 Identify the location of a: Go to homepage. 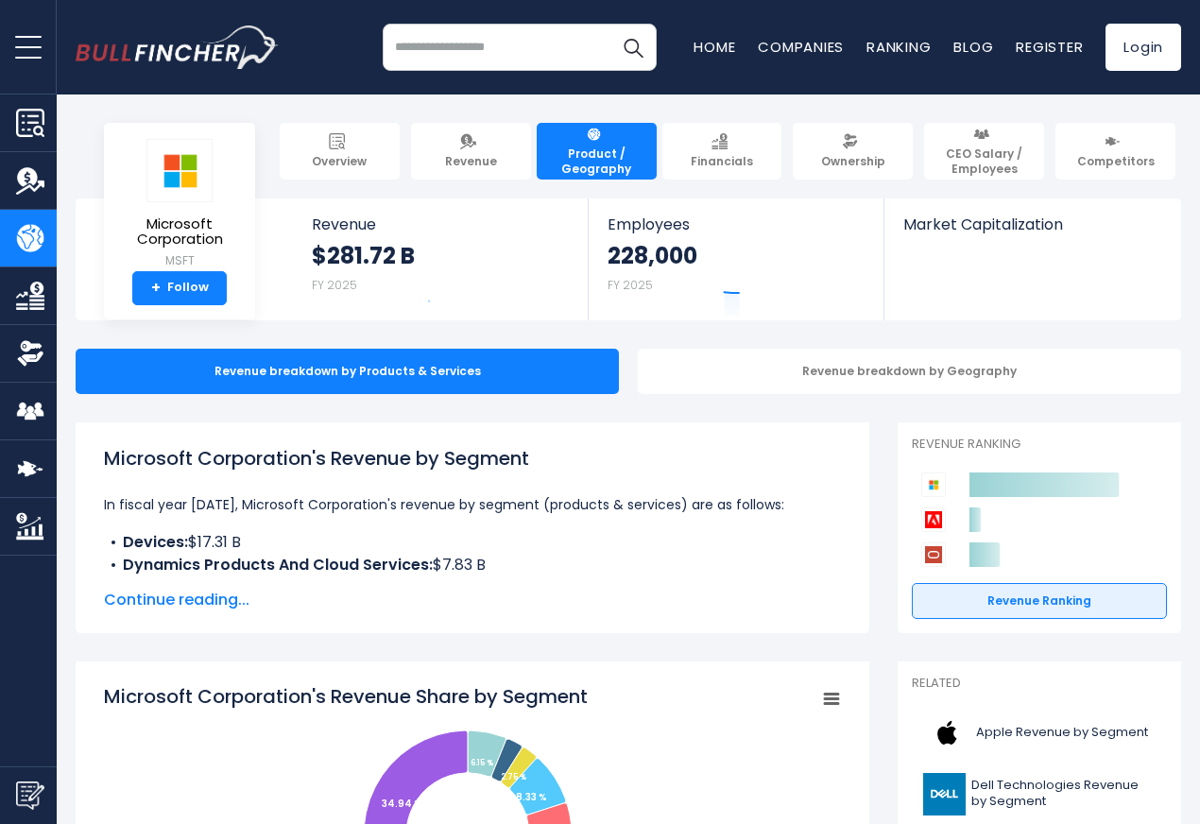
(177, 47).